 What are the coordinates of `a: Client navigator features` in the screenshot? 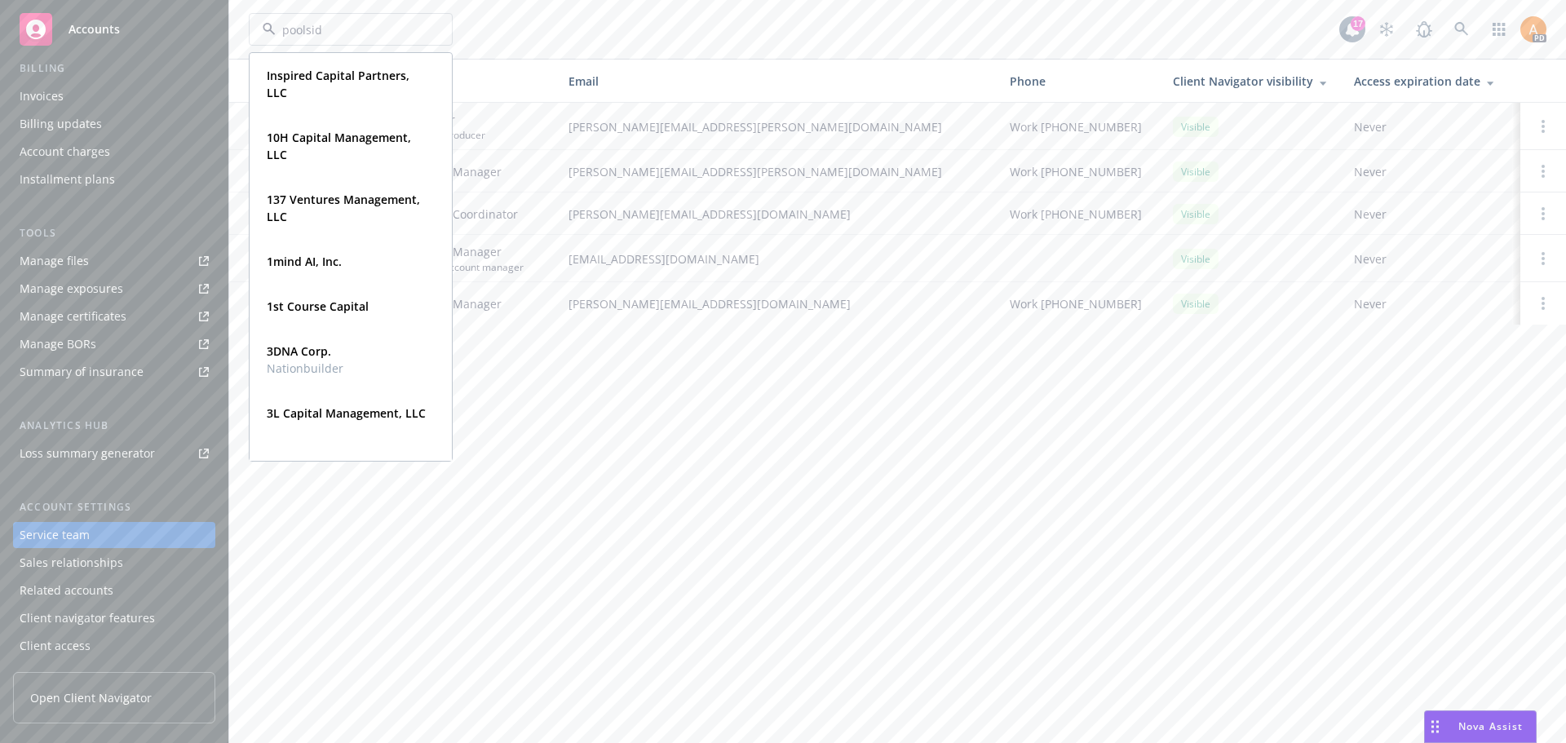 It's located at (114, 618).